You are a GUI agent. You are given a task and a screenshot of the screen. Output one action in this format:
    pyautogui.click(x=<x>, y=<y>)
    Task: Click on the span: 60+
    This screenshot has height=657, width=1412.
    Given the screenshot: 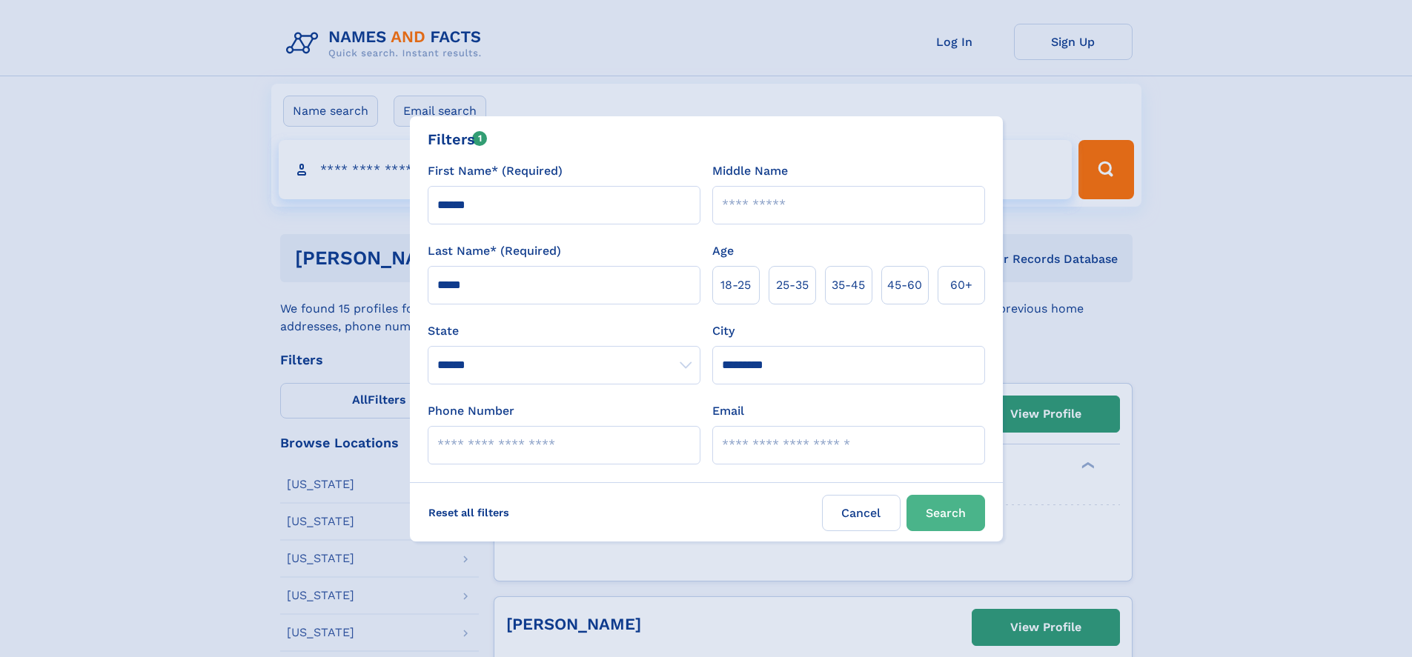 What is the action you would take?
    pyautogui.click(x=961, y=285)
    